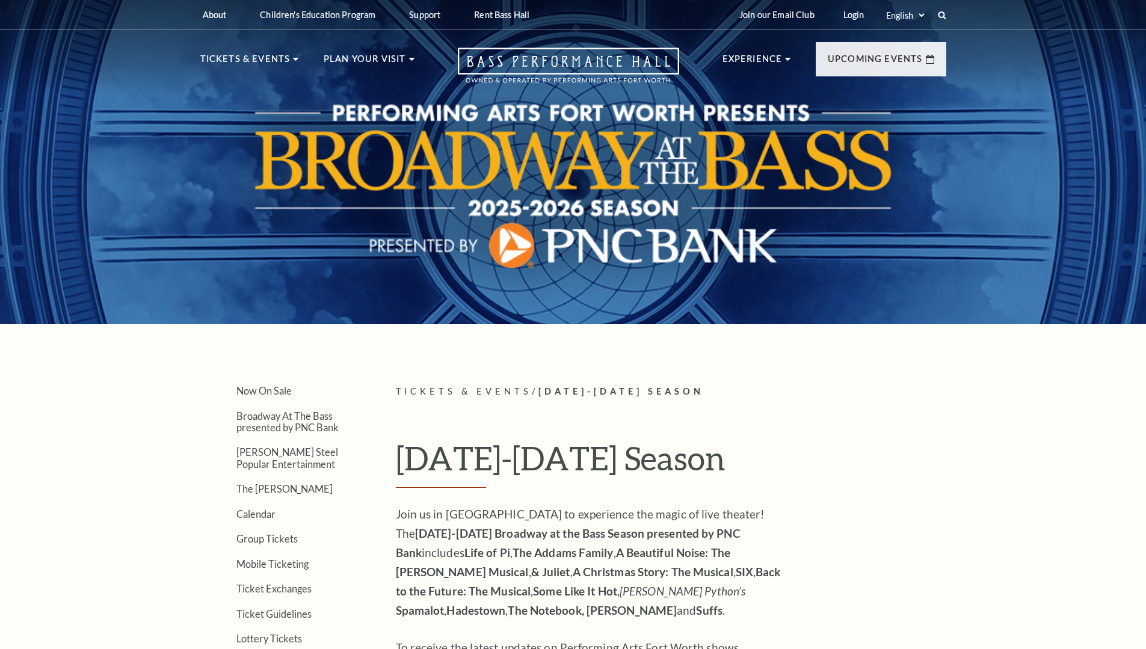  I want to click on strong: SIX, so click(744, 572).